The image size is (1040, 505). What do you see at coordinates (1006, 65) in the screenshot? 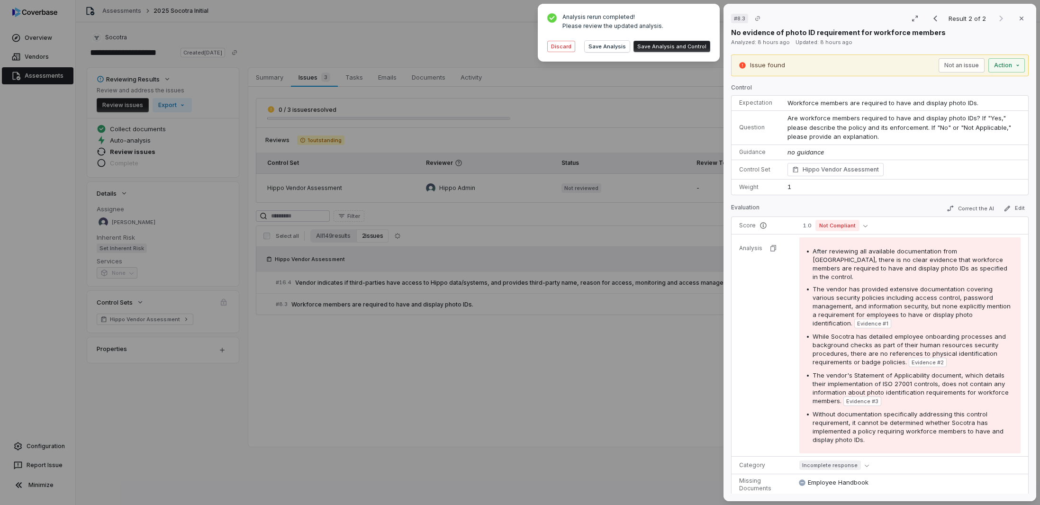
I see `button: Action` at bounding box center [1006, 65].